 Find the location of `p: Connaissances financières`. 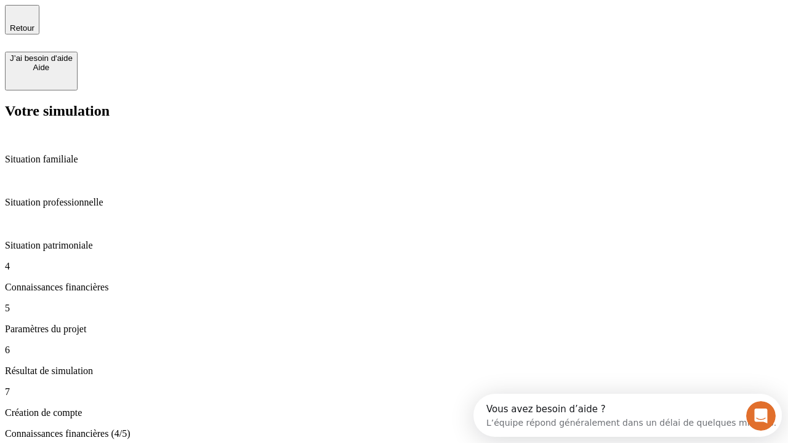

p: Connaissances financières is located at coordinates (394, 288).